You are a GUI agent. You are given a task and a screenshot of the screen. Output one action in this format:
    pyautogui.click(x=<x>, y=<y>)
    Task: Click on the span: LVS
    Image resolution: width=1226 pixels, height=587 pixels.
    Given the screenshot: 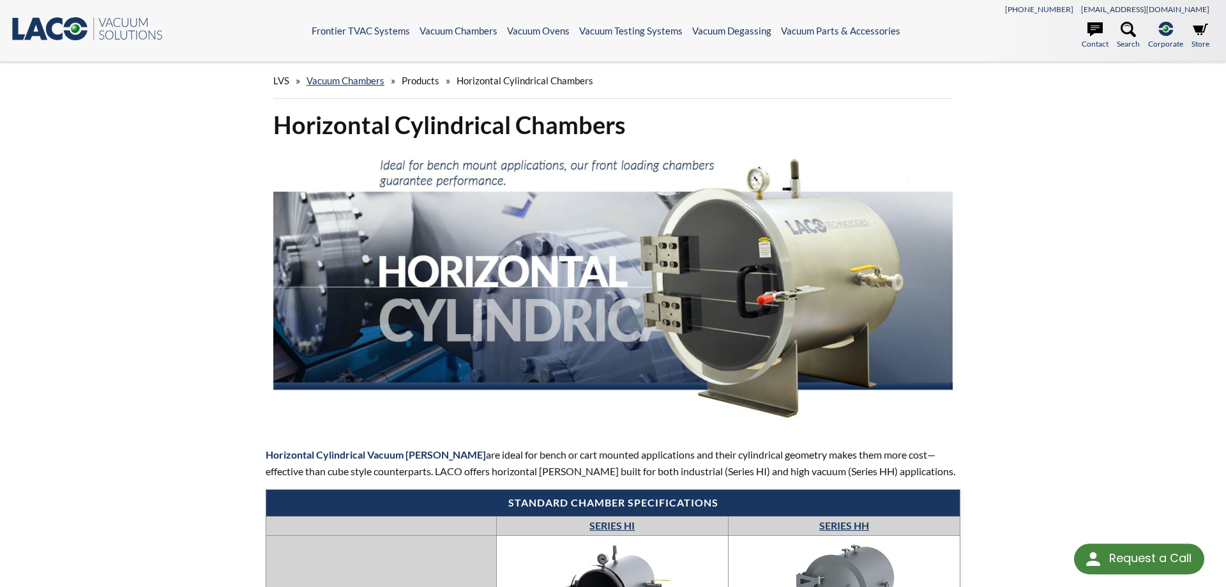 What is the action you would take?
    pyautogui.click(x=281, y=80)
    